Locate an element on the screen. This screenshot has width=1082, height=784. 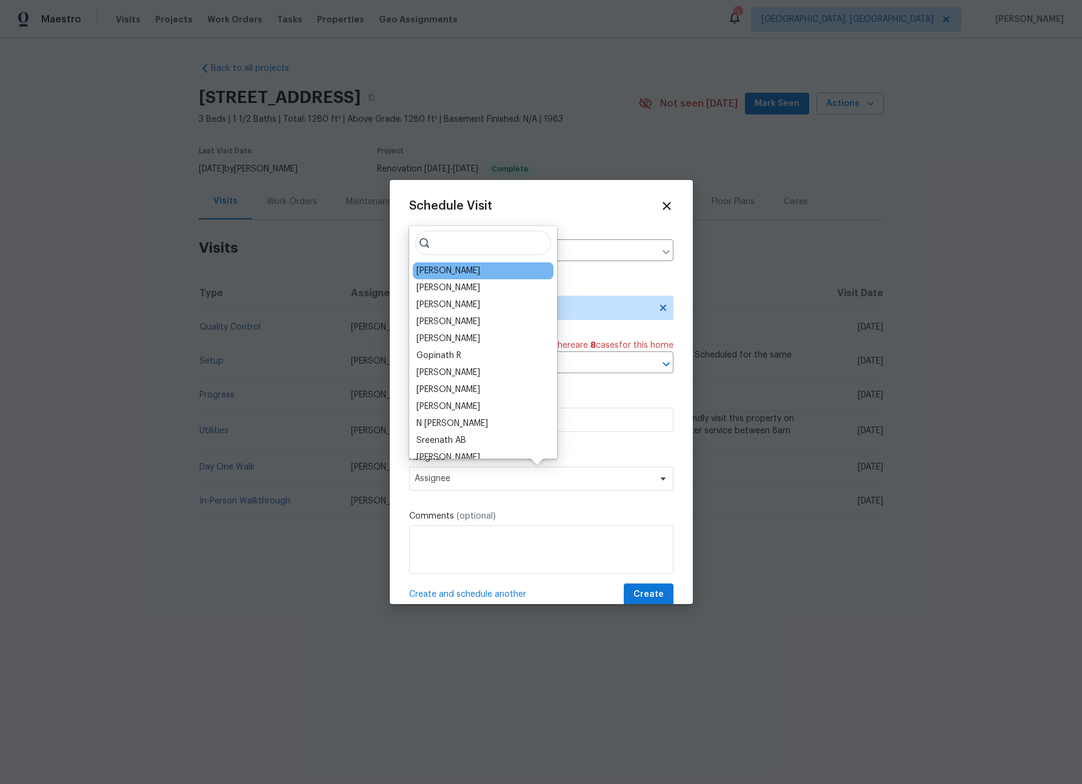
span: Create is located at coordinates (648, 595).